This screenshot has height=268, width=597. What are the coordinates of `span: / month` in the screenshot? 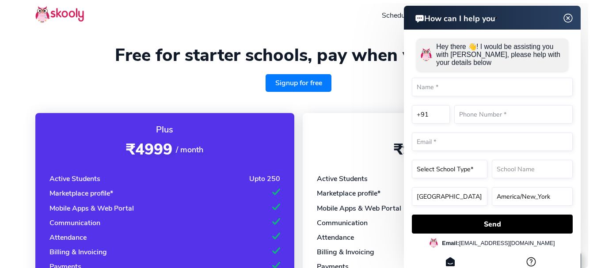 It's located at (189, 150).